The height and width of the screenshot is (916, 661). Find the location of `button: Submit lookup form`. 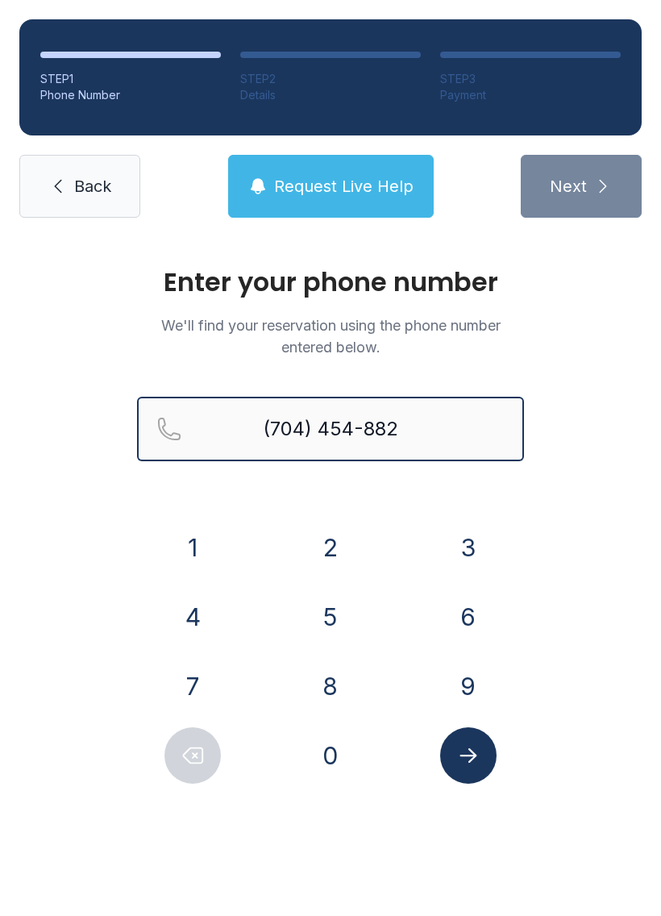

button: Submit lookup form is located at coordinates (468, 755).